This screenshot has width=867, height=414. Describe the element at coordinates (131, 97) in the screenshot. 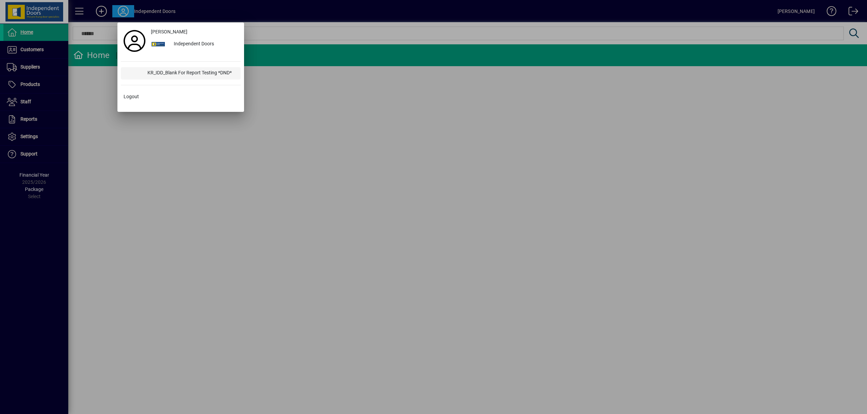

I see `span: Logout` at that location.